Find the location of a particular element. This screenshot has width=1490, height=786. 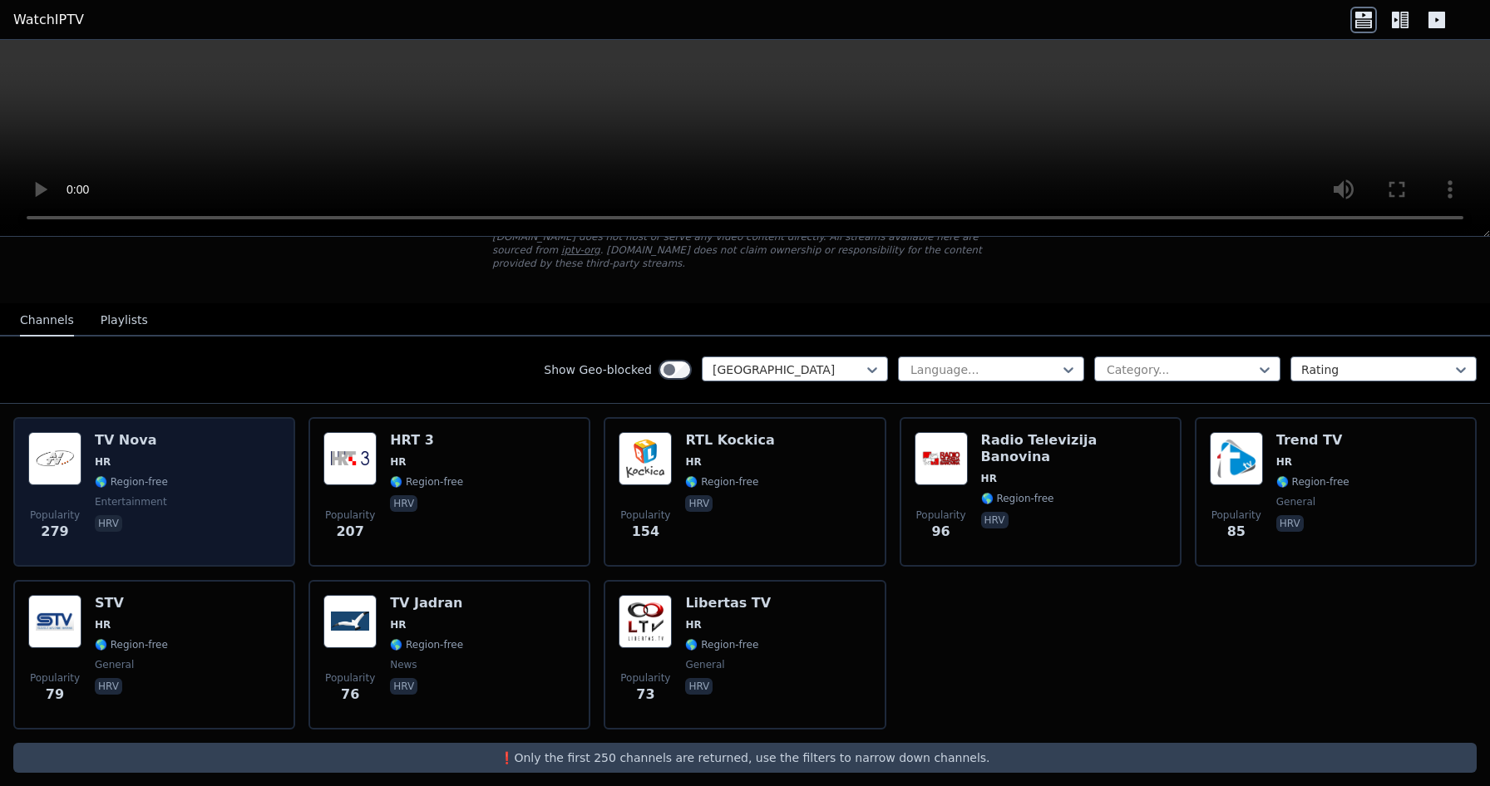

span: 76 is located at coordinates (350, 695).